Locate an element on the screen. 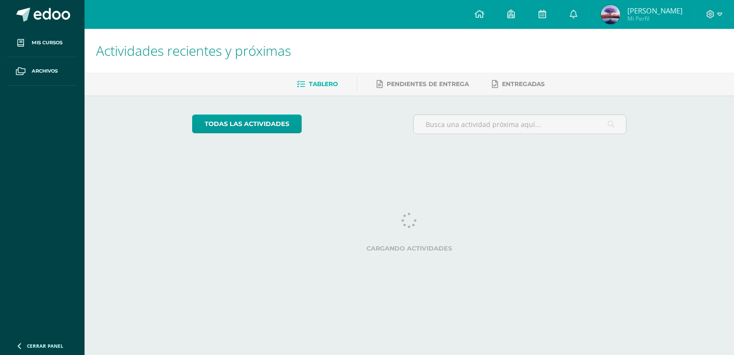  label: Cargando actividades is located at coordinates (409, 248).